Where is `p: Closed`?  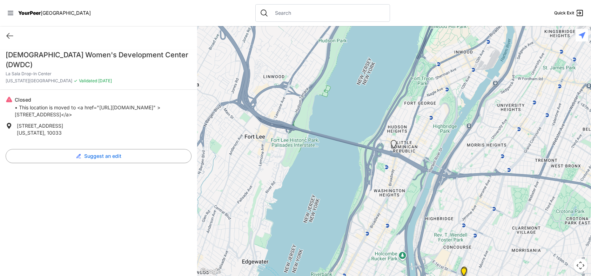
p: Closed is located at coordinates (103, 100).